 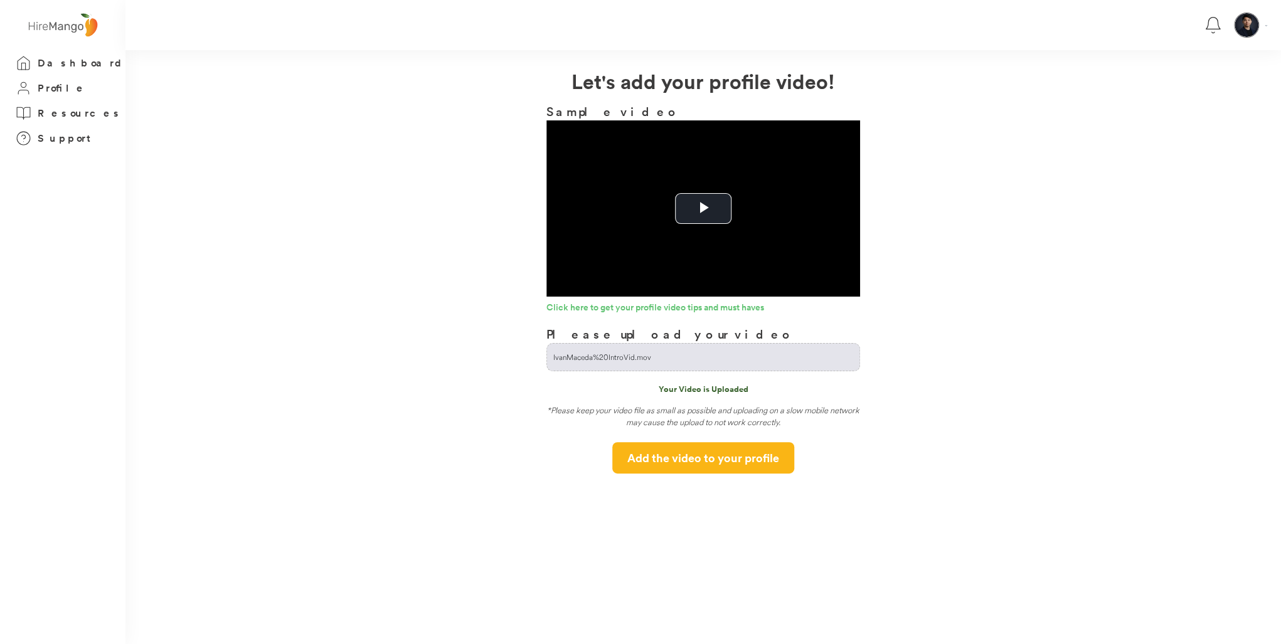 What do you see at coordinates (62, 88) in the screenshot?
I see `h3: Profile` at bounding box center [62, 88].